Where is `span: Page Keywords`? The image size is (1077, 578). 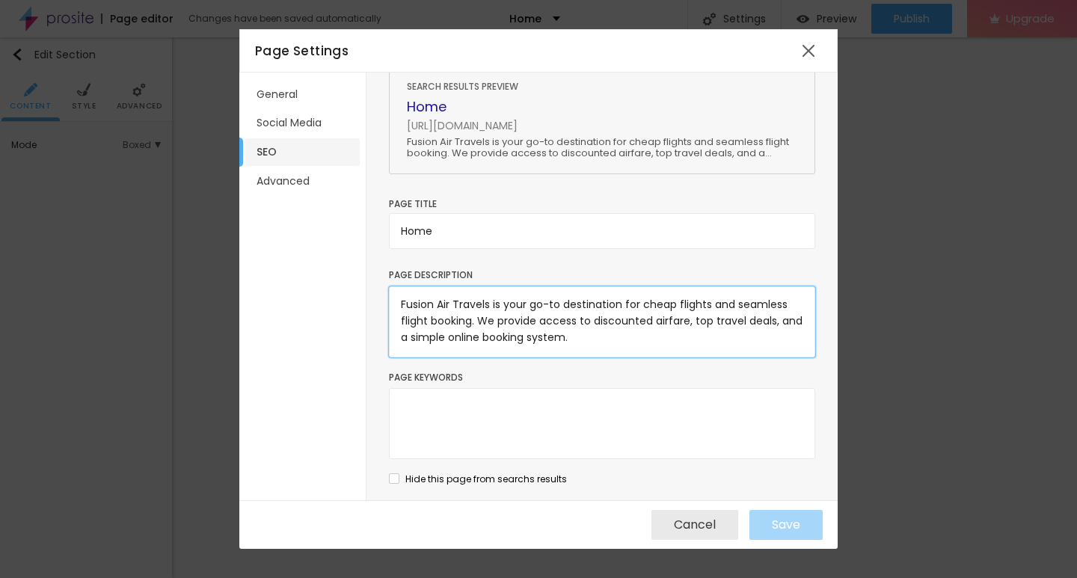 span: Page Keywords is located at coordinates (426, 377).